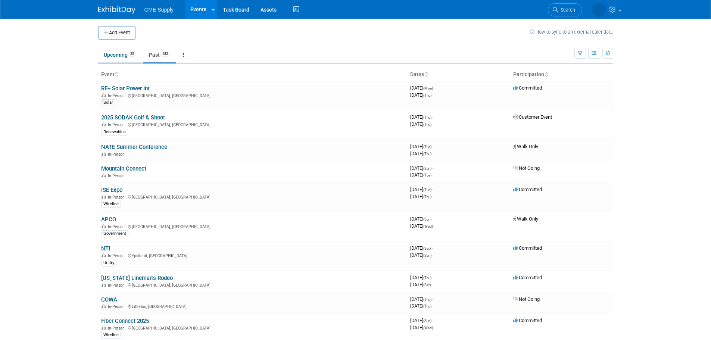  What do you see at coordinates (132, 54) in the screenshot?
I see `span: 25` at bounding box center [132, 54].